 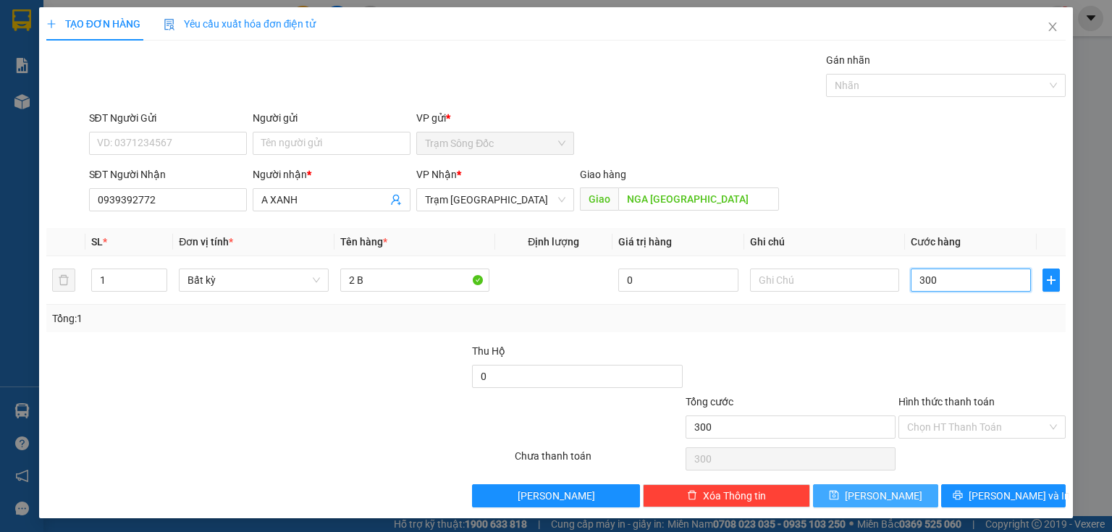 I want to click on span: Cước hàng, so click(x=935, y=242).